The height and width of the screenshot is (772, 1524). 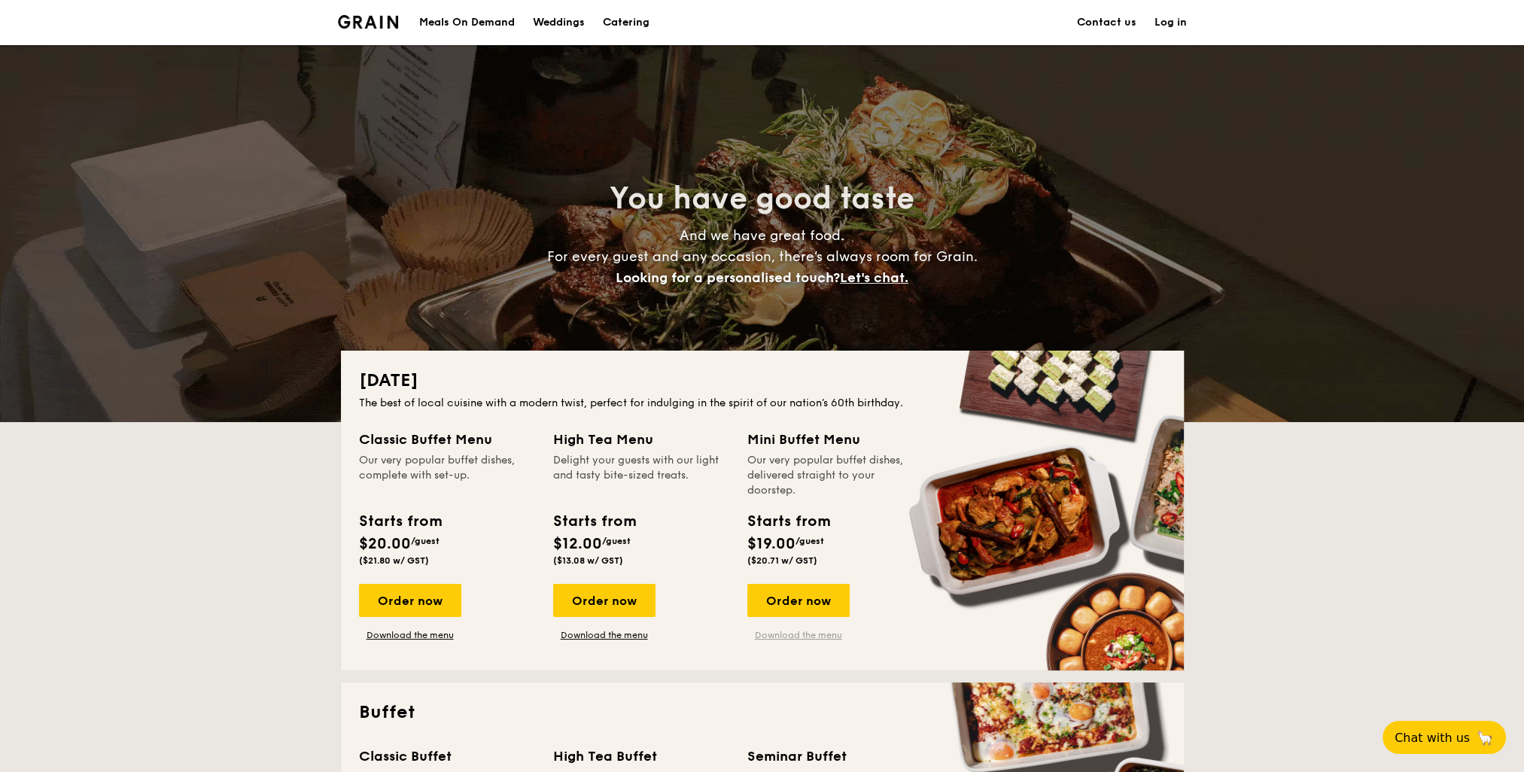 I want to click on span: Looking for a personalised touch?, so click(x=728, y=278).